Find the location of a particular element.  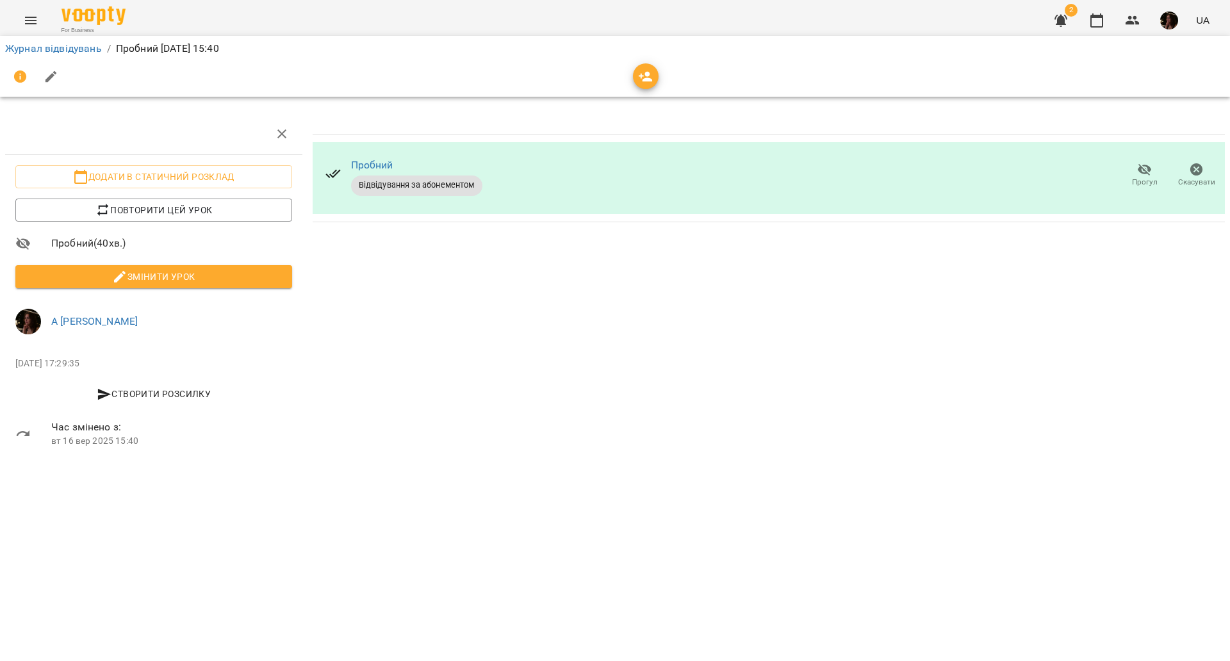

button: Змінити урок is located at coordinates (154, 277).